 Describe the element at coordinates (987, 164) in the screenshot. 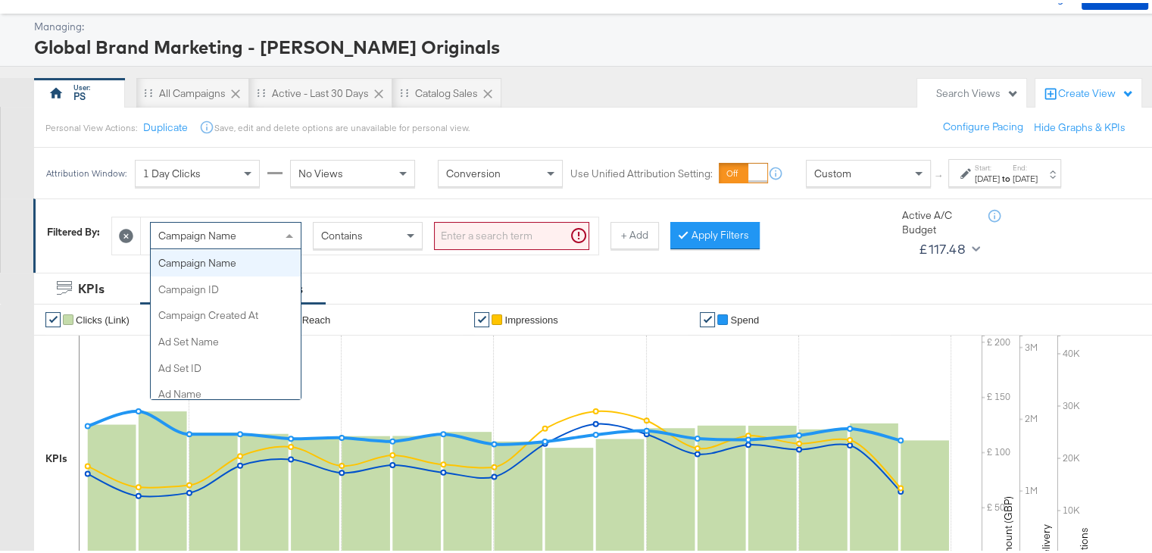

I see `label: Start:` at that location.